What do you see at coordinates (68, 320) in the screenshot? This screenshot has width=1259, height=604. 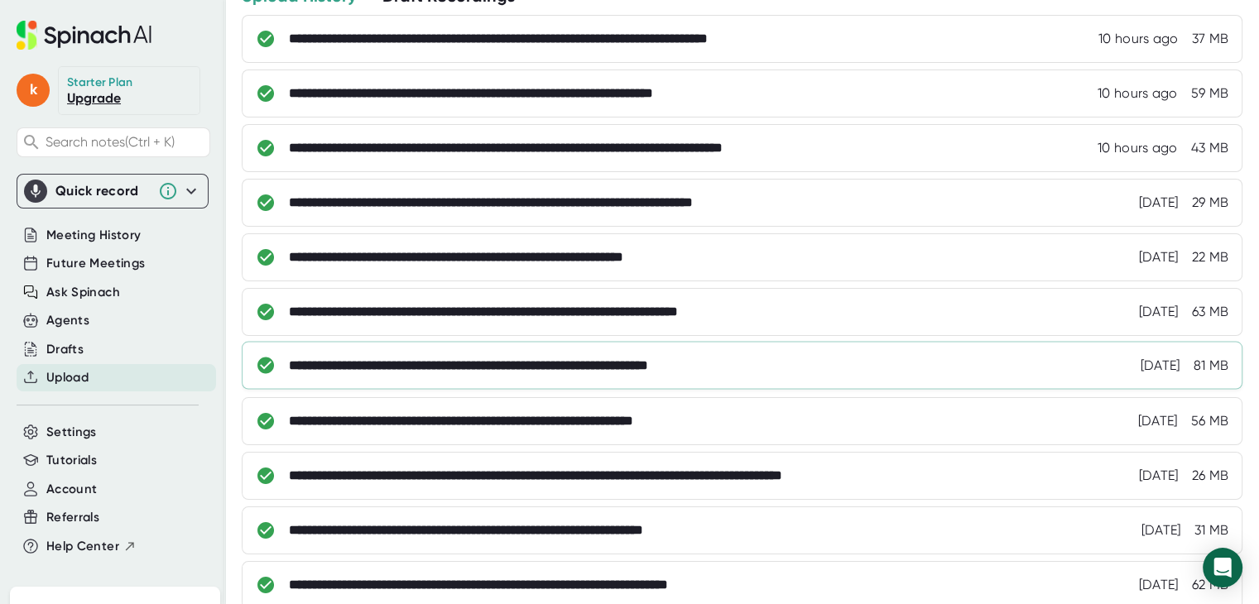 I see `div: Agents` at bounding box center [68, 320].